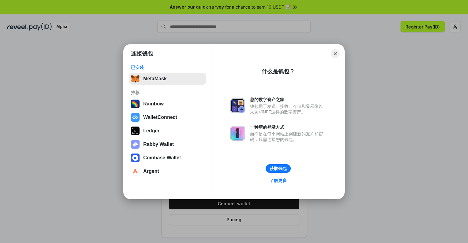 This screenshot has height=243, width=468. Describe the element at coordinates (288, 127) in the screenshot. I see `div: 一种新的登录方式` at that location.